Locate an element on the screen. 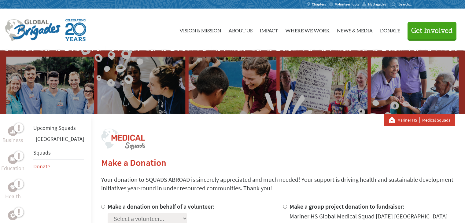  li: Upcoming Squads is located at coordinates (59, 128).